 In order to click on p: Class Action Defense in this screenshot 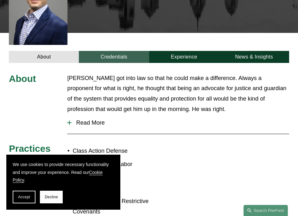, I will do `click(110, 151)`.